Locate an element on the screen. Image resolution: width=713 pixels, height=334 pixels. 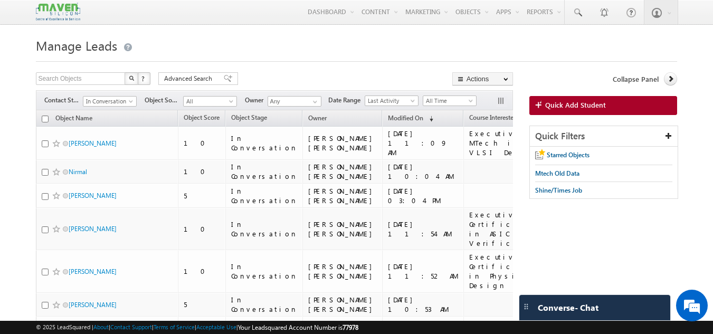
span: Course Interested In is located at coordinates (497, 117).